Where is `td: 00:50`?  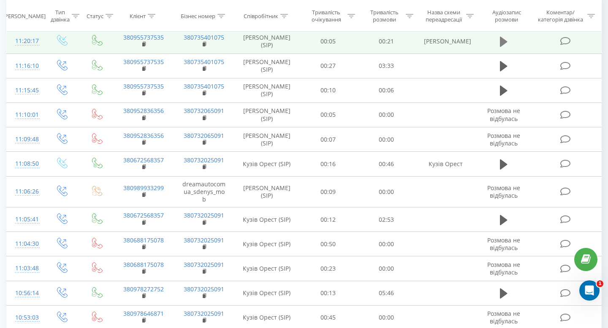
td: 00:50 is located at coordinates (328, 244).